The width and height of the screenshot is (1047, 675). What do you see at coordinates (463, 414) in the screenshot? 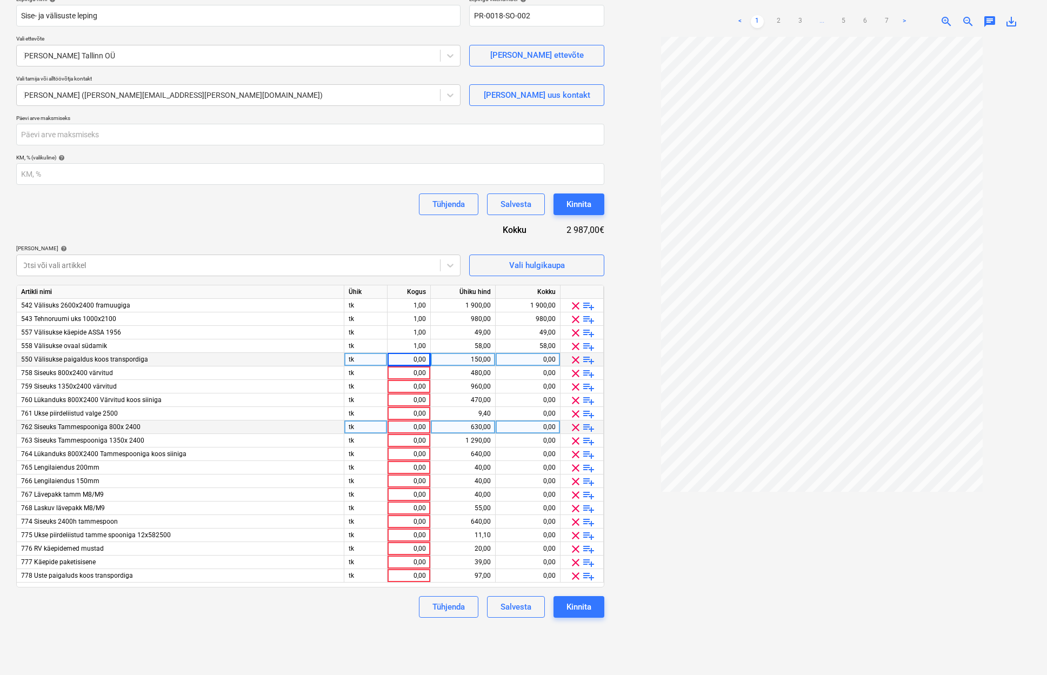
I see `div: 9,40` at bounding box center [463, 414].